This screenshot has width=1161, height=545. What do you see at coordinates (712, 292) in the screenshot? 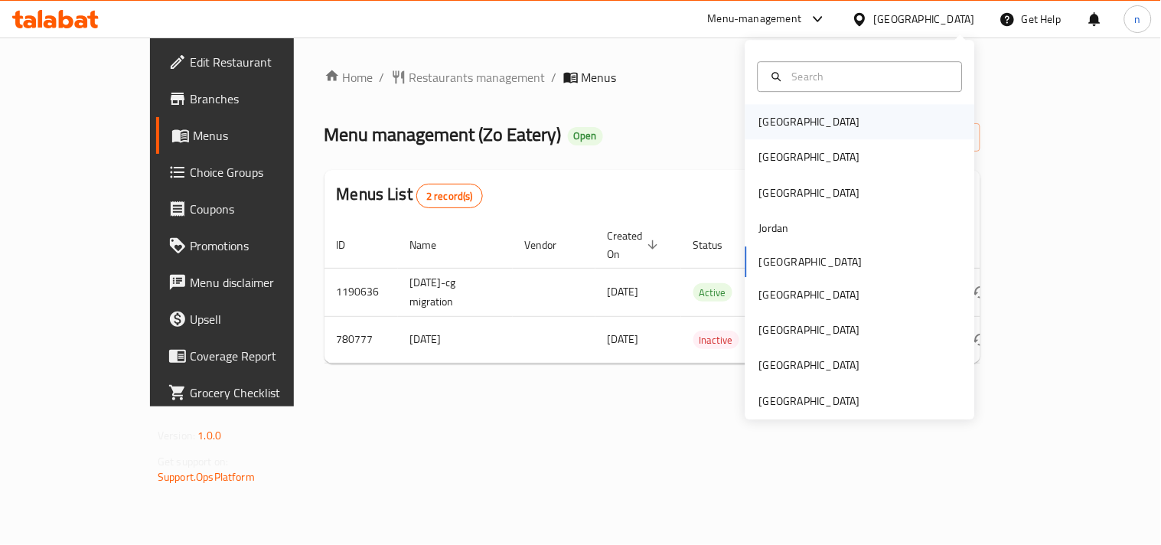
I see `span: Active` at bounding box center [712, 292].